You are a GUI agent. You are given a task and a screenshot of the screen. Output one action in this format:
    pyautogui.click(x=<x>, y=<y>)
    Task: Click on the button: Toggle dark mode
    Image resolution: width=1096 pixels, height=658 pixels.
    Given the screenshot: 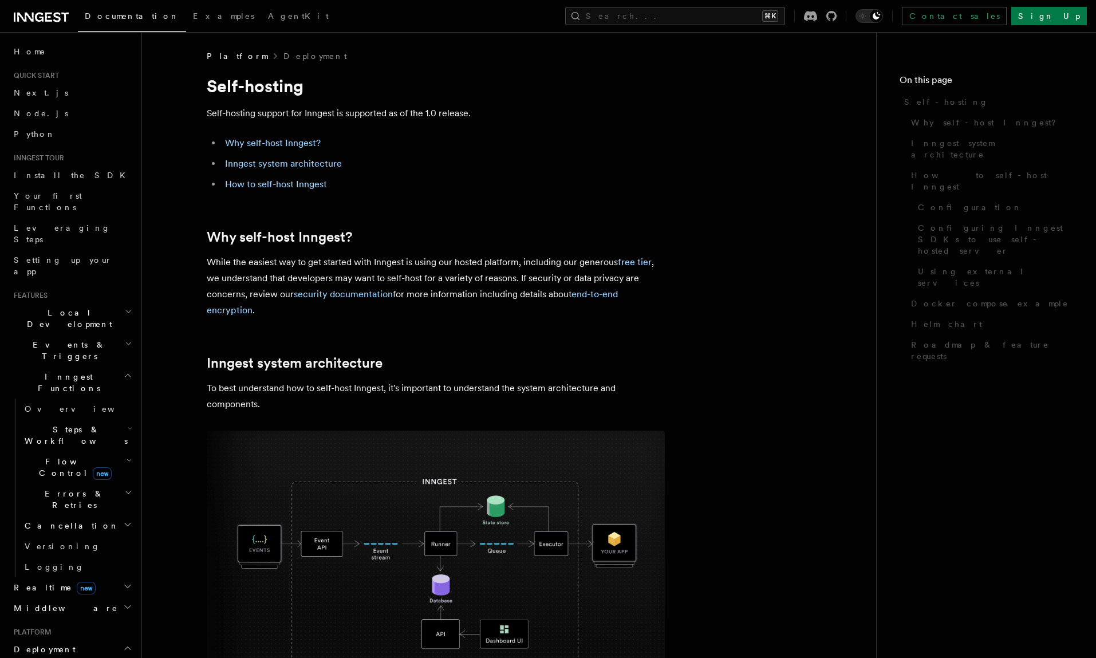 What is the action you would take?
    pyautogui.click(x=869, y=16)
    